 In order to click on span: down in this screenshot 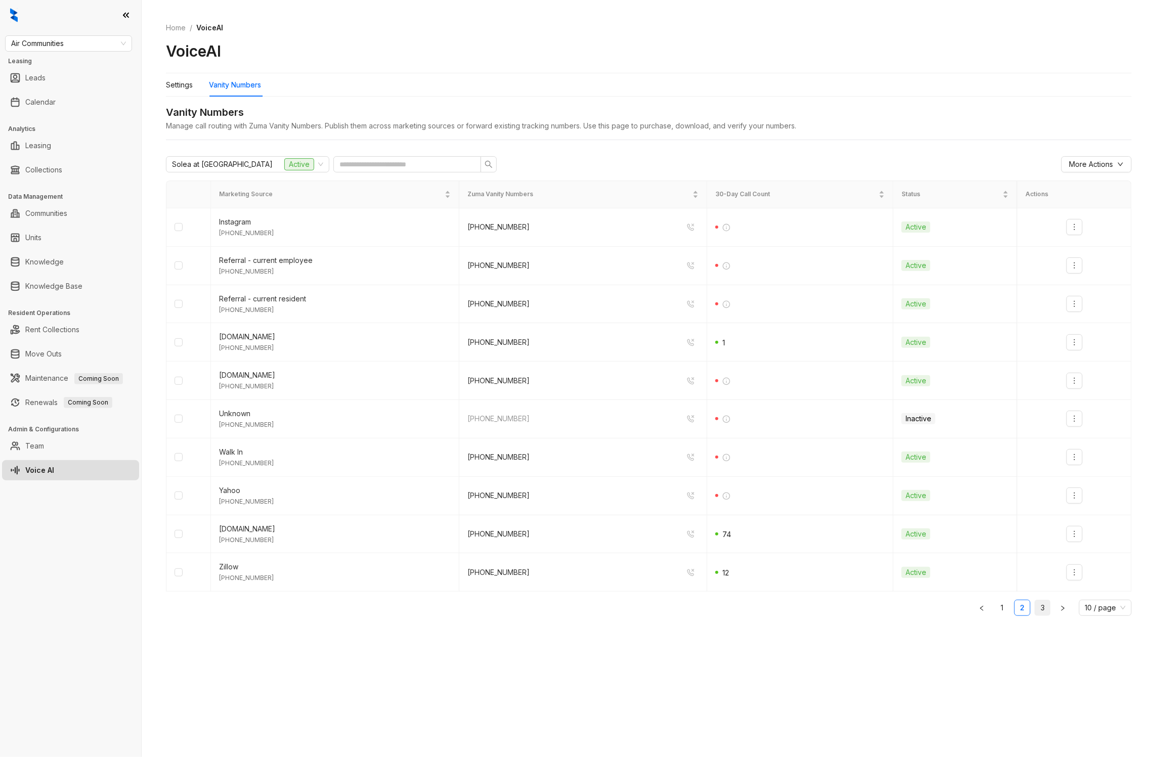, I will do `click(1120, 164)`.